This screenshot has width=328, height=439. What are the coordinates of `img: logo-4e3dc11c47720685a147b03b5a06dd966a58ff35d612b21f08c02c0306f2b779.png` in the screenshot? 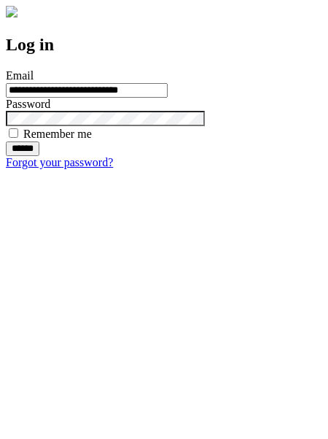 It's located at (12, 12).